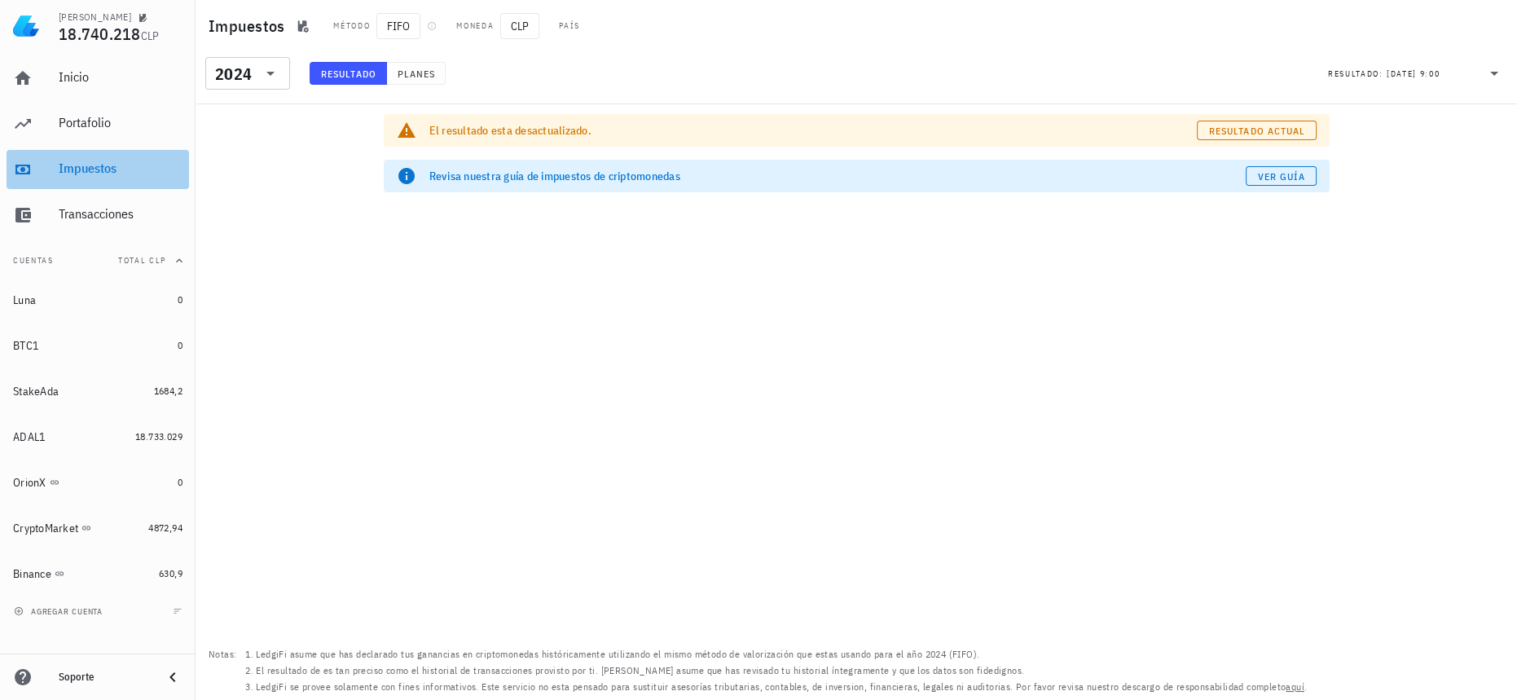  Describe the element at coordinates (475, 26) in the screenshot. I see `div: Moneda` at that location.